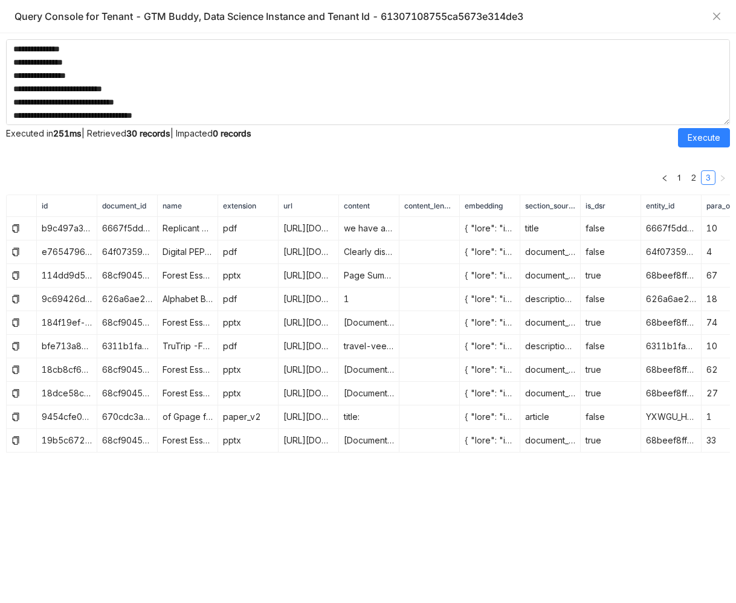 The width and height of the screenshot is (736, 603). I want to click on td: Clearly distinguishes between fact and opinion. Accurately identifies andprovides a well- develop..., so click(369, 252).